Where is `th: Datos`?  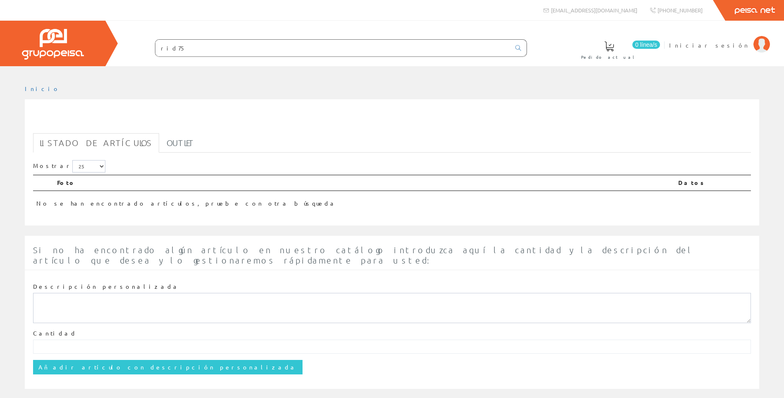
th: Datos is located at coordinates (713, 183).